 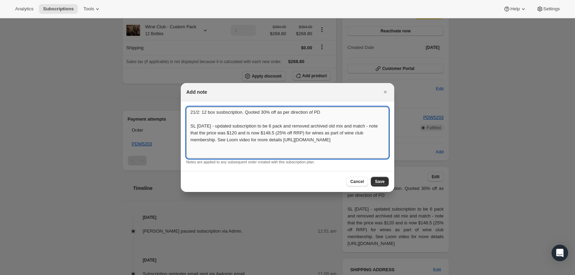 I want to click on div: Open Intercom Messenger, so click(x=560, y=253).